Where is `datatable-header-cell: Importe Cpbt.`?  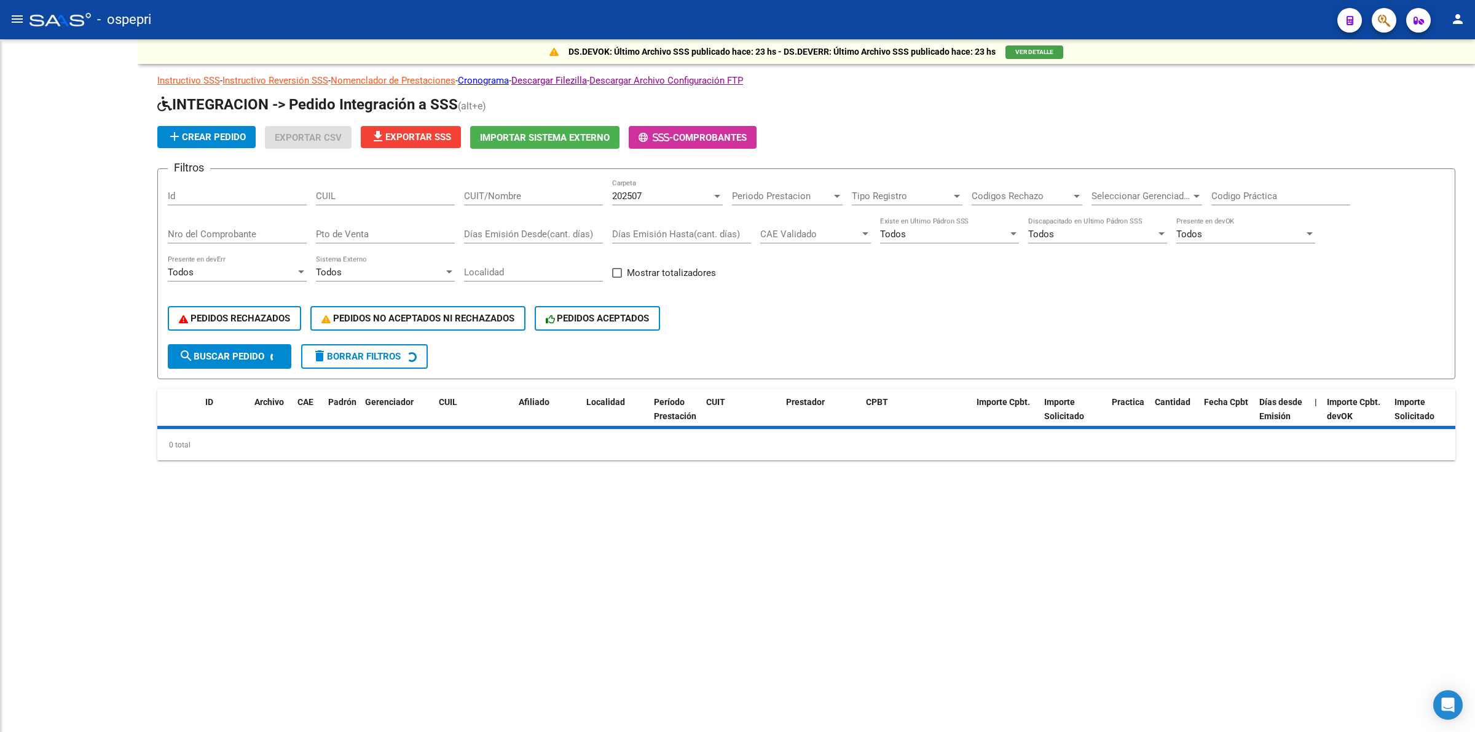 datatable-header-cell: Importe Cpbt. is located at coordinates (1006, 416).